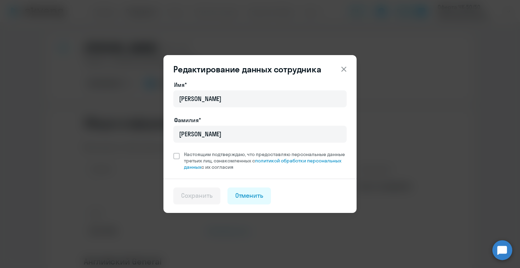 The width and height of the screenshot is (520, 268). What do you see at coordinates (262, 164) in the screenshot?
I see `a: политикой обработки персональных данных` at bounding box center [262, 164].